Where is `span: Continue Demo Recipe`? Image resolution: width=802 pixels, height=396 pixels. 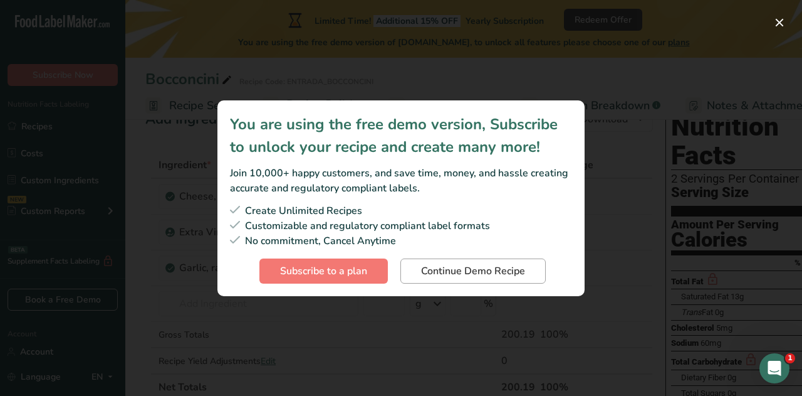 span: Continue Demo Recipe is located at coordinates (473, 271).